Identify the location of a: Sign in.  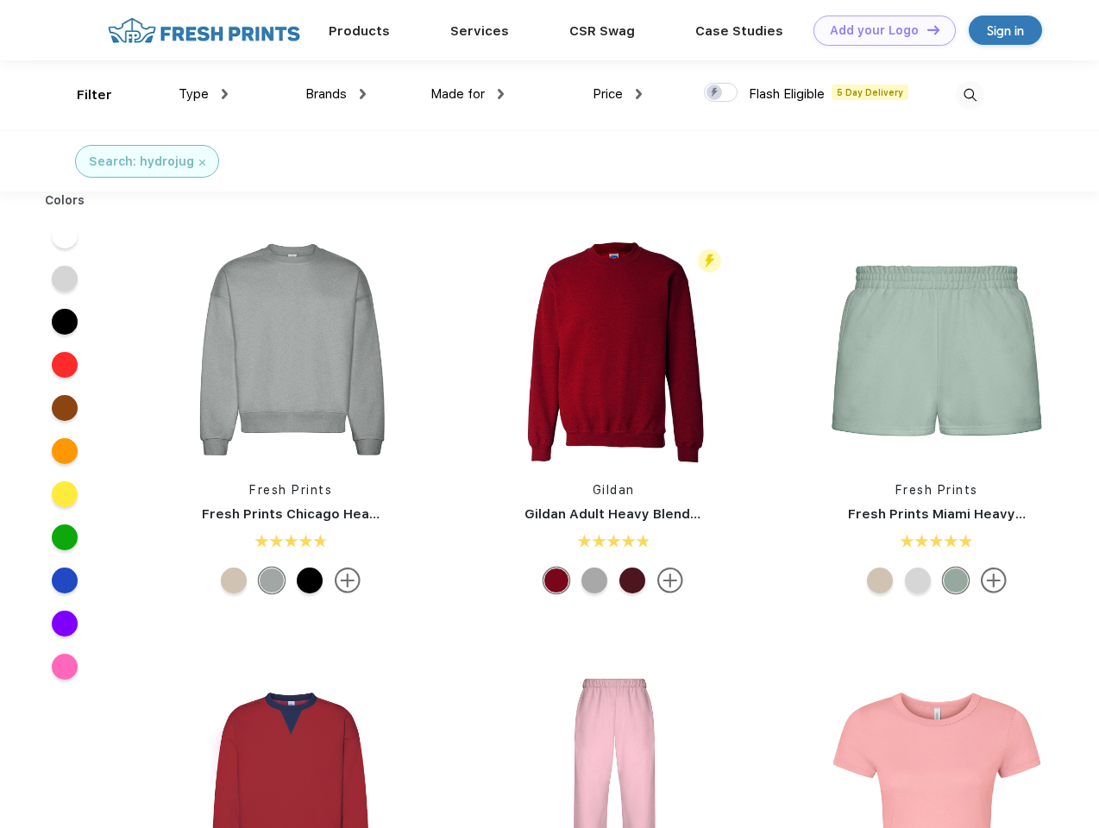
(1005, 30).